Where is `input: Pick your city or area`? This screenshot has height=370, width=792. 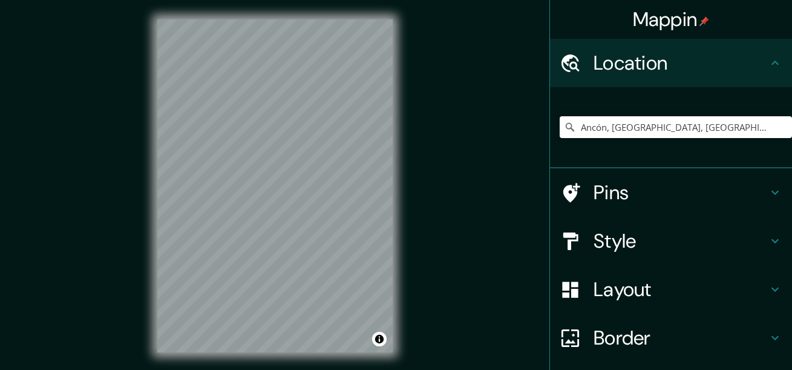 input: Pick your city or area is located at coordinates (676, 127).